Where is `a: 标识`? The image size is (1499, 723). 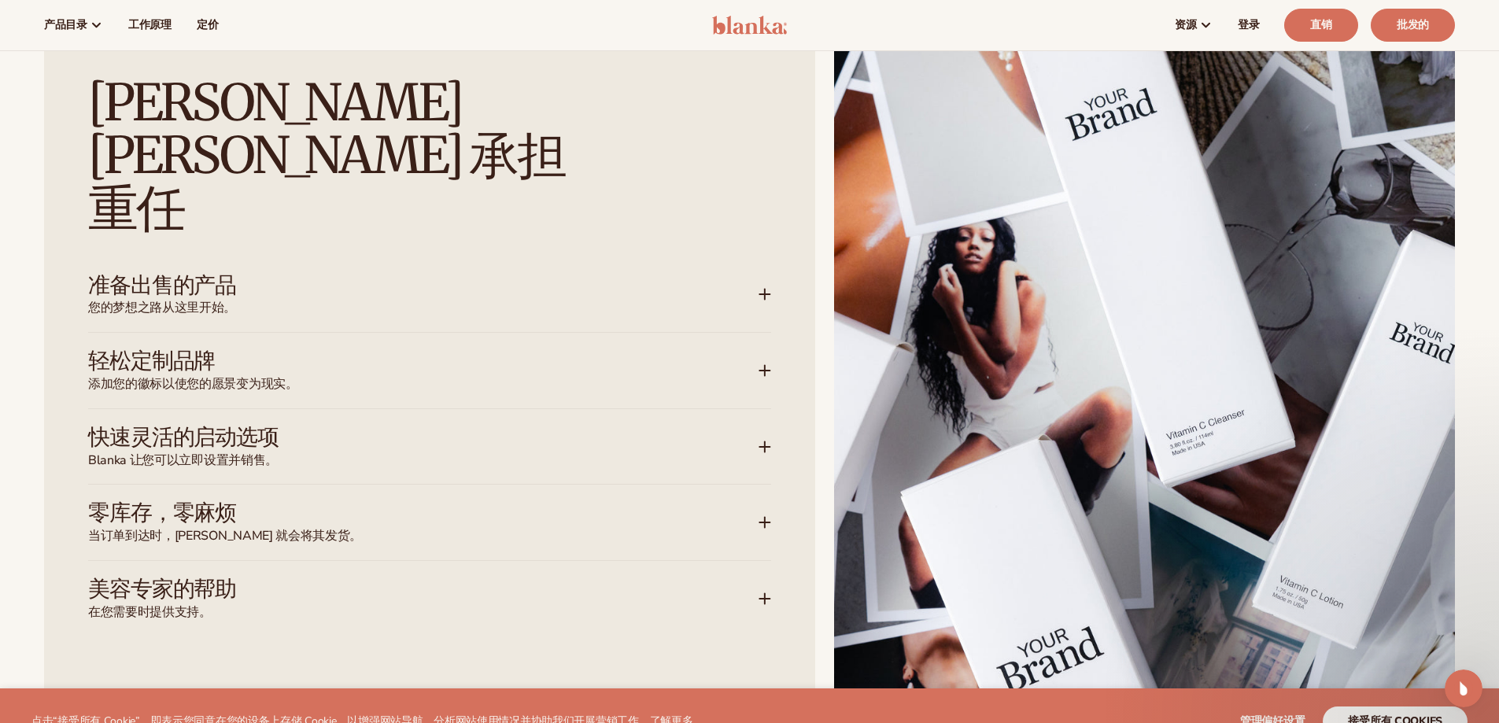 a: 标识 is located at coordinates (749, 25).